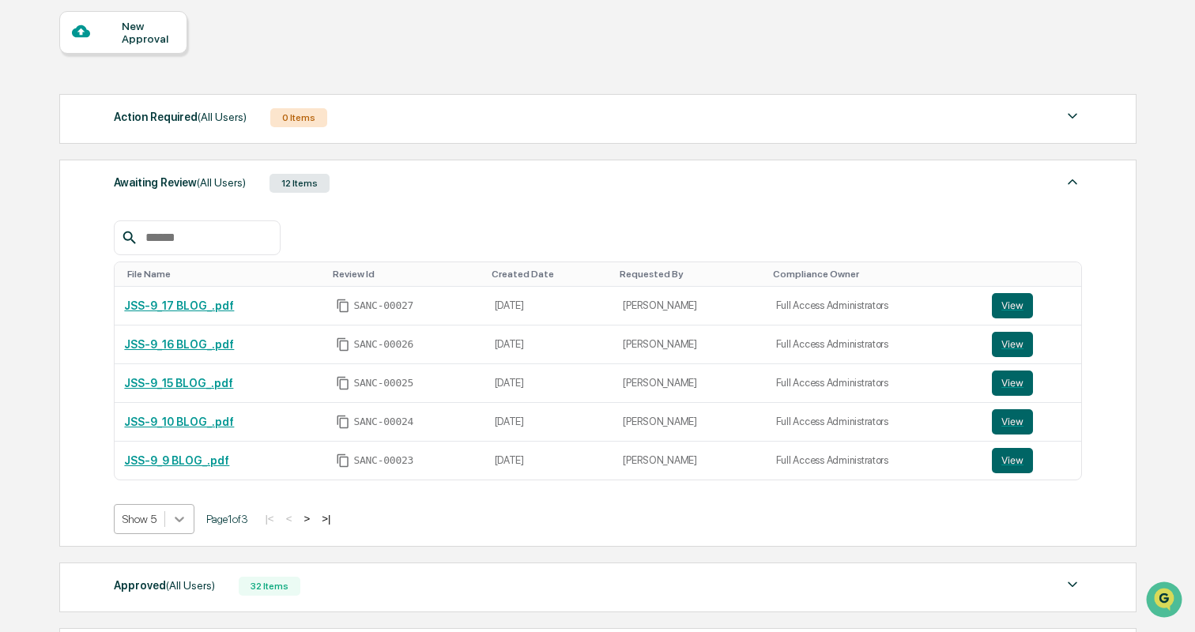  Describe the element at coordinates (383, 461) in the screenshot. I see `span: SANC-00023` at that location.